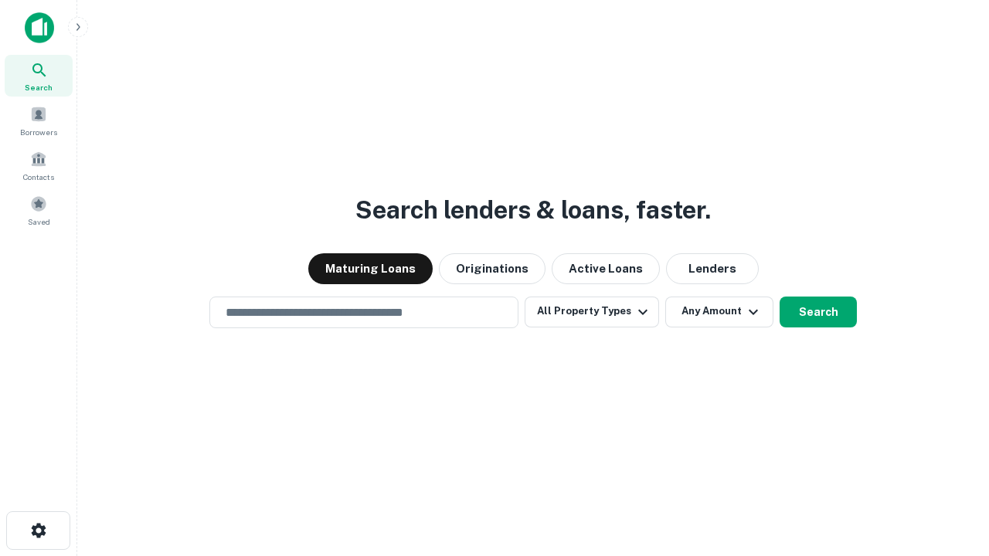 This screenshot has height=556, width=989. What do you see at coordinates (950, 470) in the screenshot?
I see `div: Chat Widget` at bounding box center [950, 470].